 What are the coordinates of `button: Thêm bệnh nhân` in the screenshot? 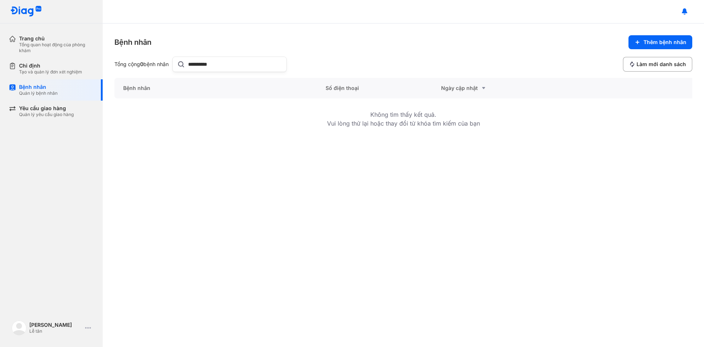 It's located at (661, 42).